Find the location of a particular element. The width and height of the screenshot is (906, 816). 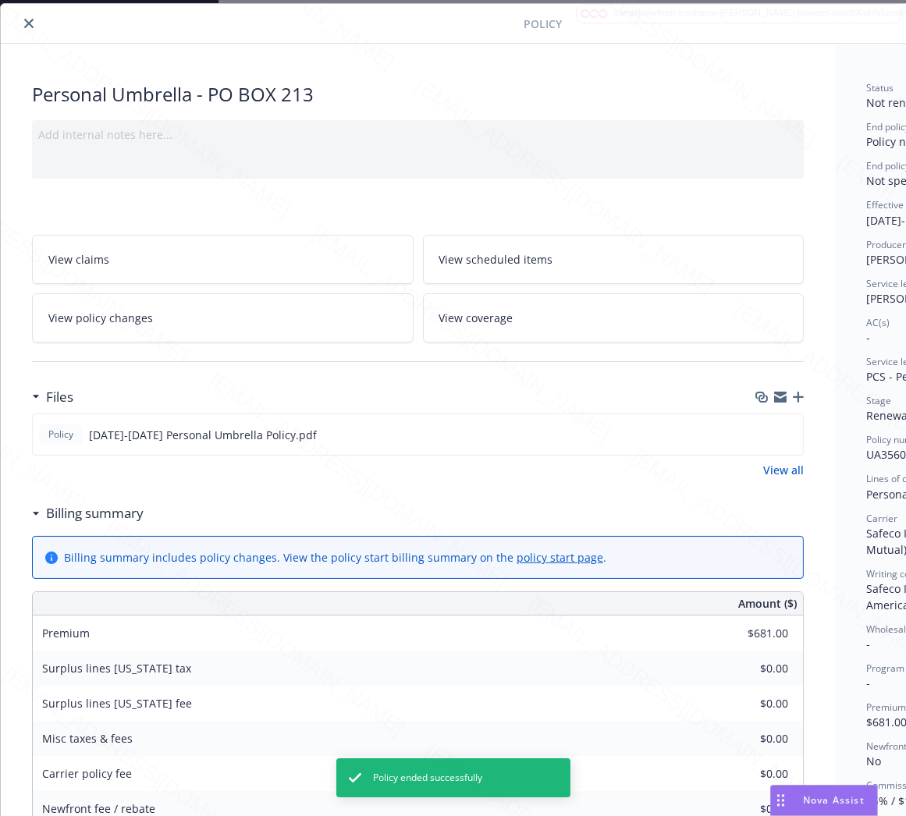

div: Personal Umbrella - PO BOX 213 is located at coordinates (417, 94).